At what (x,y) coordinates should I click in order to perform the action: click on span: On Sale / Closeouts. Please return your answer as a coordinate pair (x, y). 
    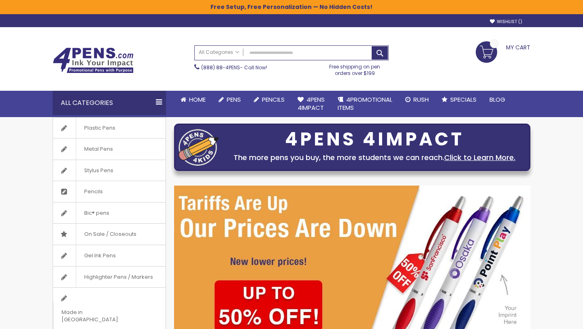
    Looking at the image, I should click on (110, 234).